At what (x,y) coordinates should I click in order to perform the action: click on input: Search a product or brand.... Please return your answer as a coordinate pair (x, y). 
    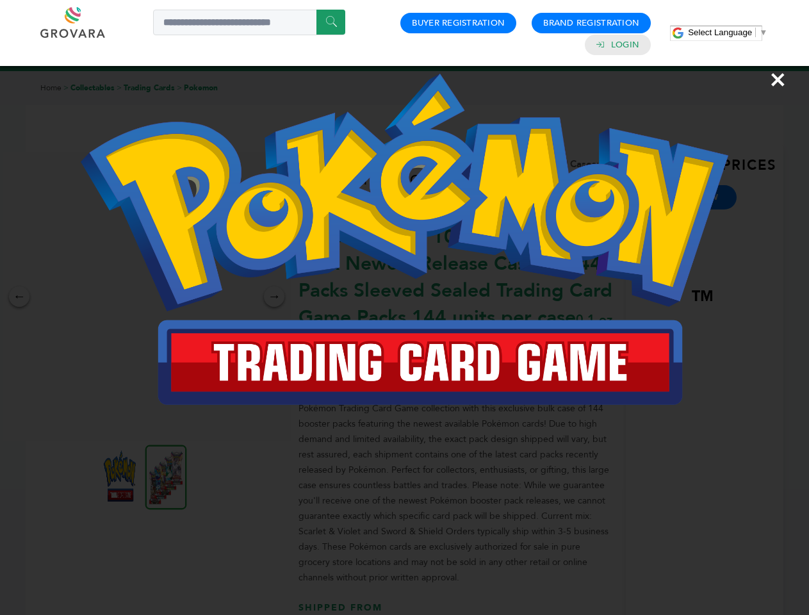
    Looking at the image, I should click on (249, 22).